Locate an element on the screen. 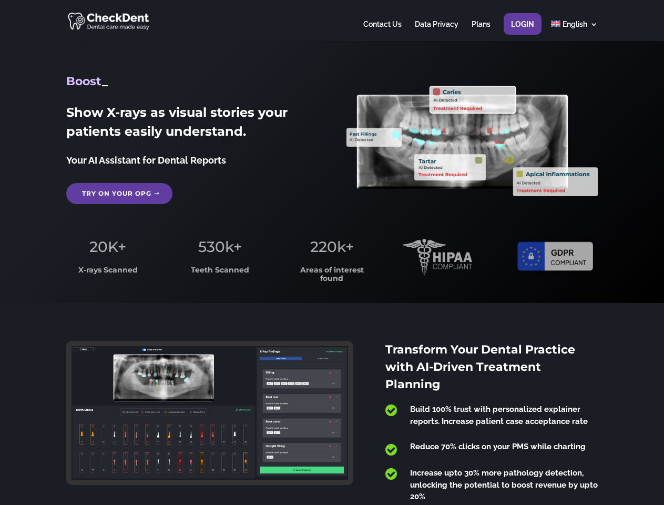 The image size is (664, 505). a: Try on your OPG is located at coordinates (119, 194).